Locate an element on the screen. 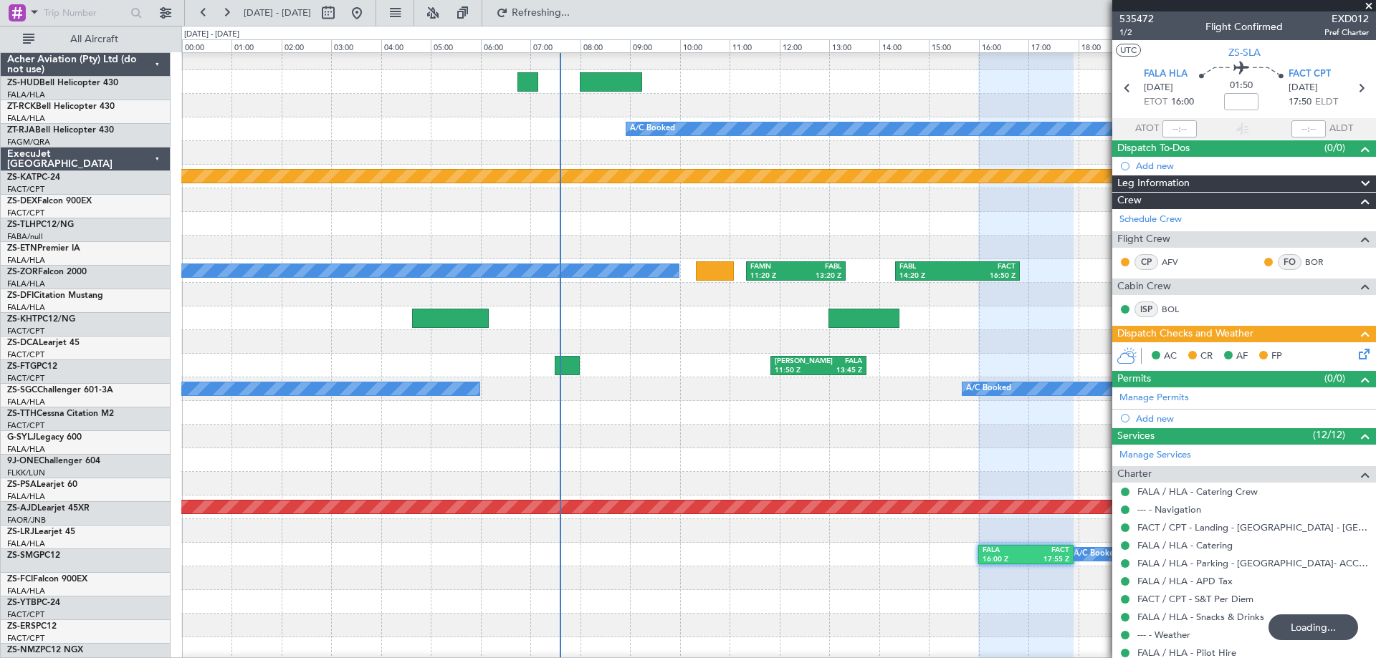 The height and width of the screenshot is (658, 1376). span: FP is located at coordinates (1276, 357).